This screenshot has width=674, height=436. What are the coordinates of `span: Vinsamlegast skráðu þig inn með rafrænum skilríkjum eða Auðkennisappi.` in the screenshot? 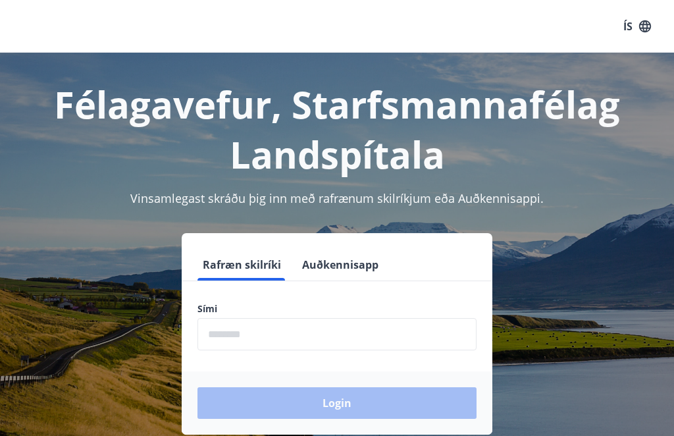 It's located at (337, 198).